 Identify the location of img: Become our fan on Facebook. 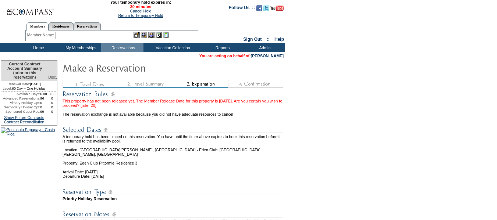
(259, 8).